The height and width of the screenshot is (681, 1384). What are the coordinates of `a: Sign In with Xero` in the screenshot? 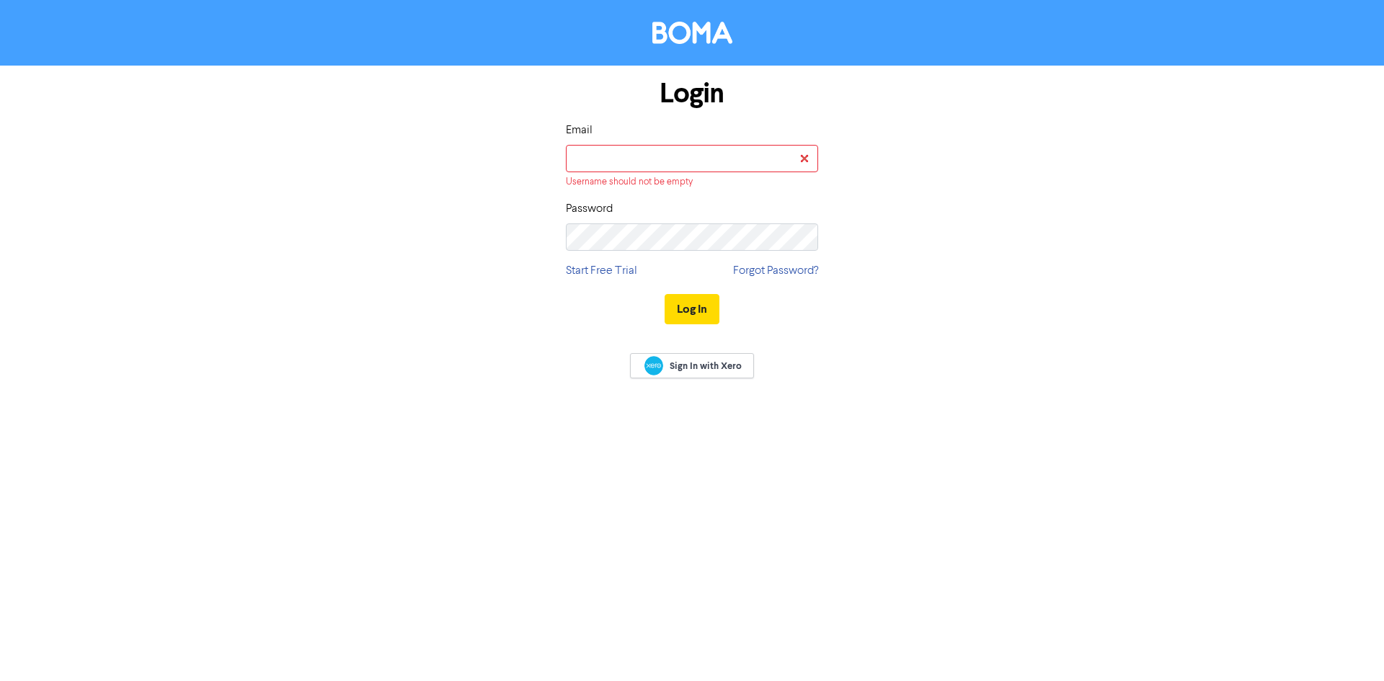 It's located at (692, 365).